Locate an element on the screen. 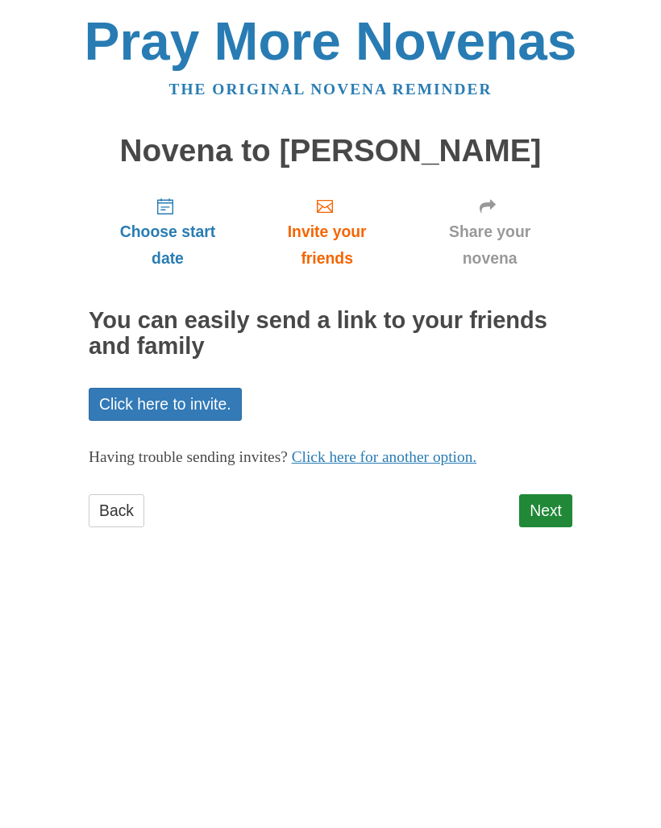 The height and width of the screenshot is (828, 661). a: Click here for another option. is located at coordinates (385, 456).